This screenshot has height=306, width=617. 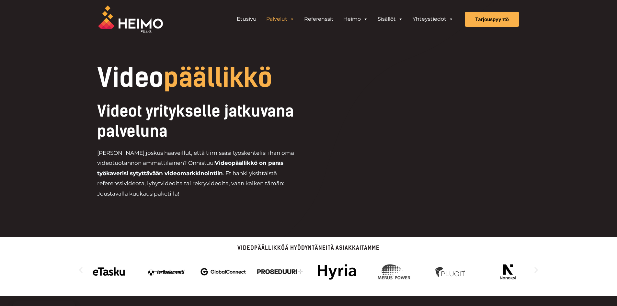 What do you see at coordinates (109, 272) in the screenshot?
I see `img: Videotuotantoa yritykselle jatkuvana palveluna hankkii mm. eTasku` at bounding box center [109, 272].